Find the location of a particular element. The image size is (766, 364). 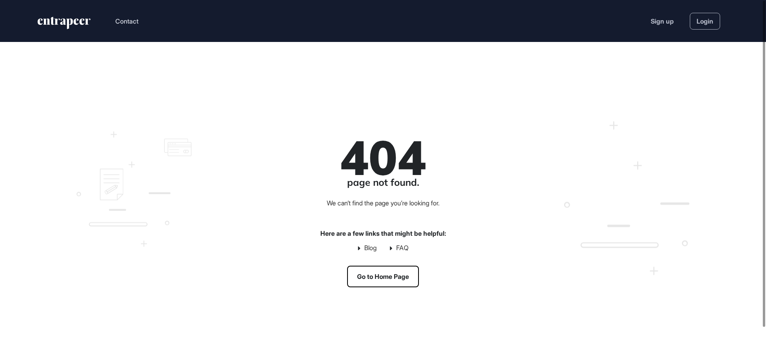

a: Blog is located at coordinates (370, 247).